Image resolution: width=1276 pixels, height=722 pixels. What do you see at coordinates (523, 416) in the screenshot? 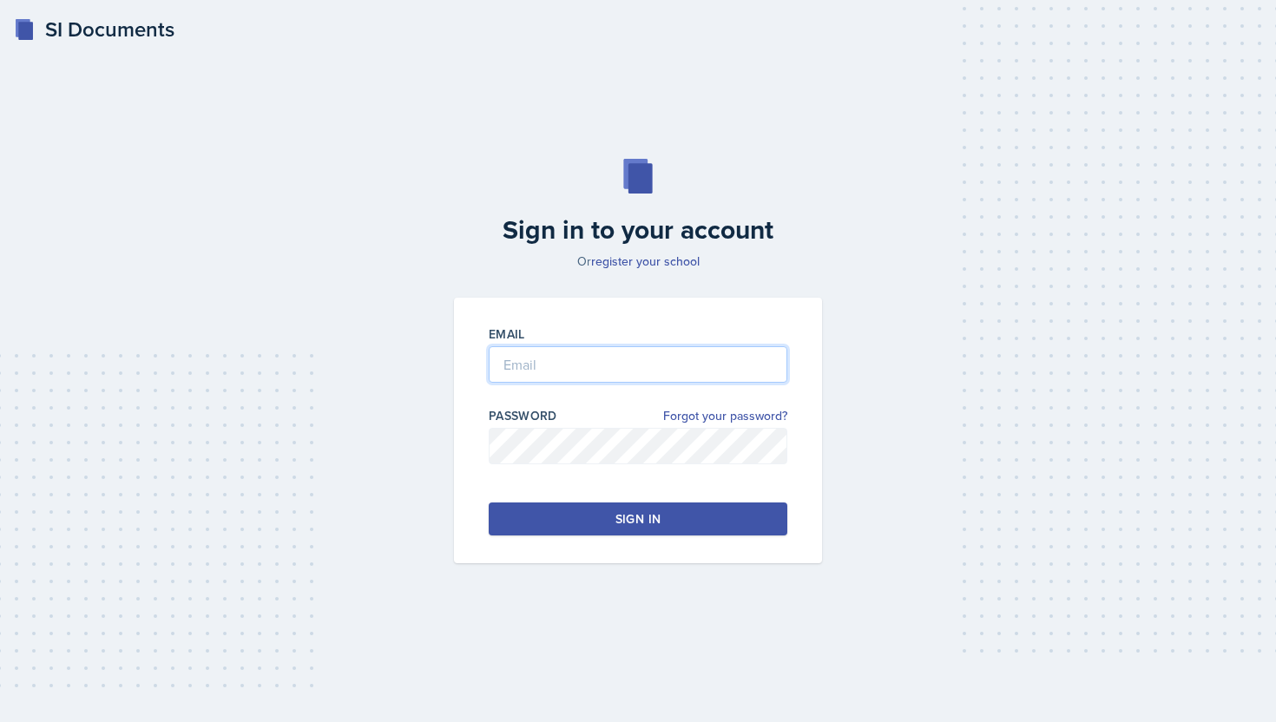
I see `label: Password` at bounding box center [523, 416].